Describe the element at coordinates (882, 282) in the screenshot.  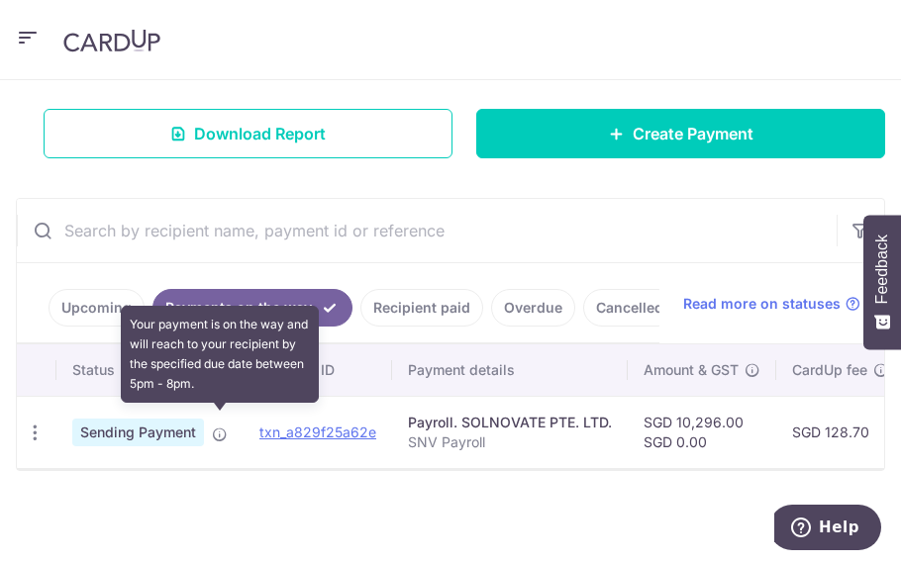
I see `button: Feedback - Show survey` at that location.